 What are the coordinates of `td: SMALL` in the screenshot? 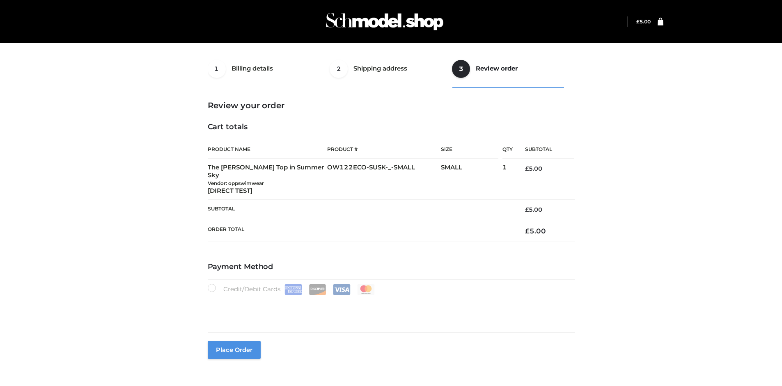 It's located at (471, 179).